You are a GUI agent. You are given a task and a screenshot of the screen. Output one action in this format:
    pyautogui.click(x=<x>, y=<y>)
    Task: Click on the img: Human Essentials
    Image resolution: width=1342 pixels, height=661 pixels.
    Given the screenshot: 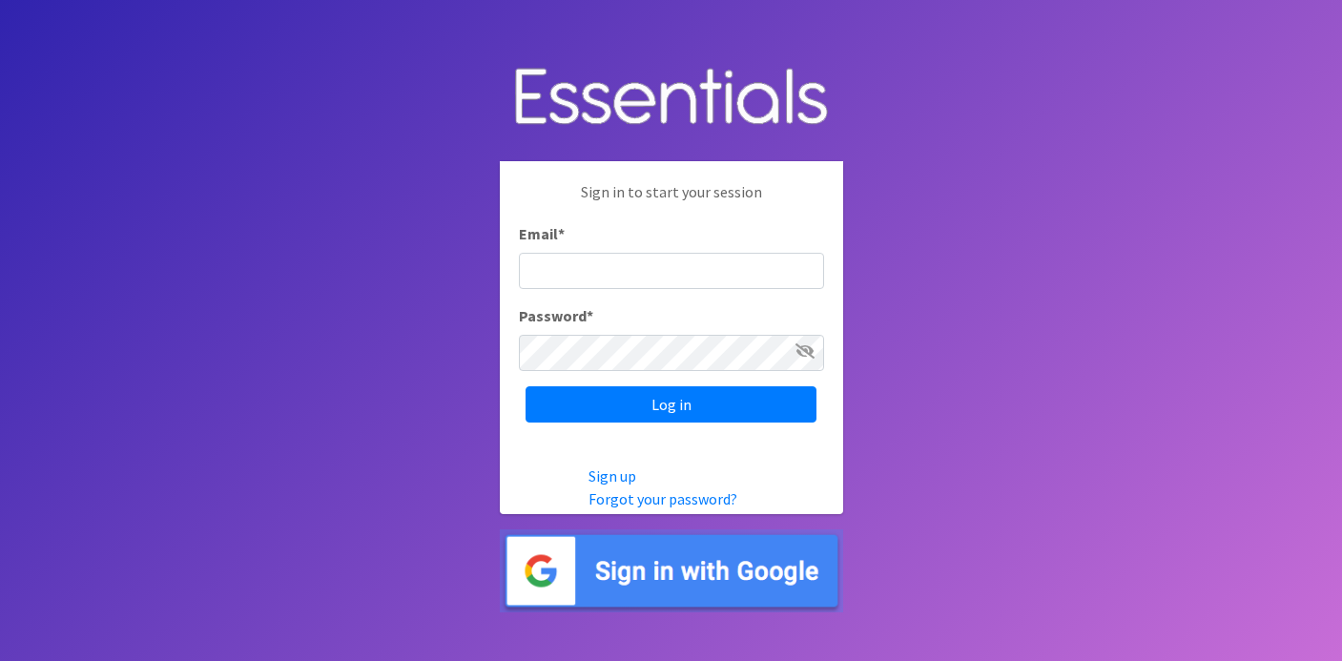 What is the action you would take?
    pyautogui.click(x=671, y=97)
    